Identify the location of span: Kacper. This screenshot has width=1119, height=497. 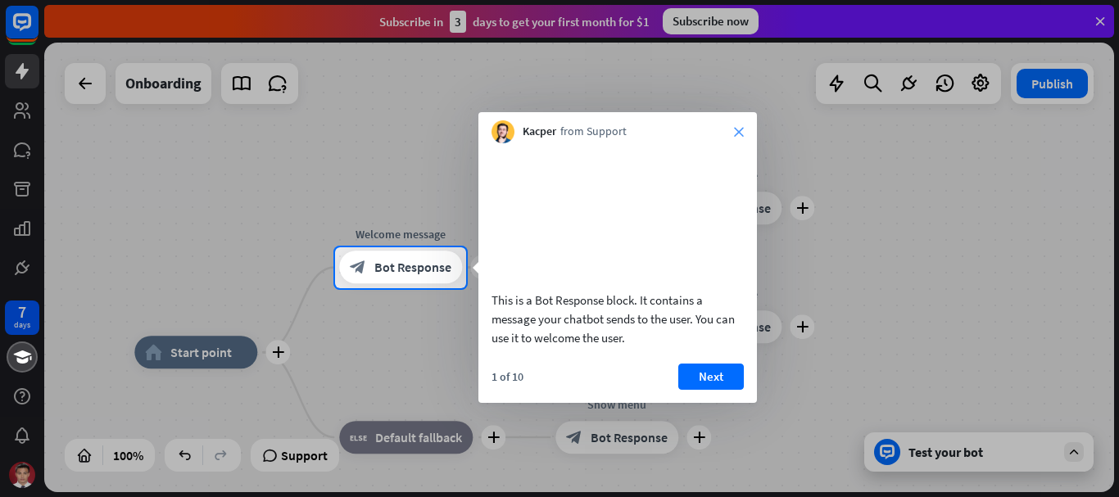
(539, 132).